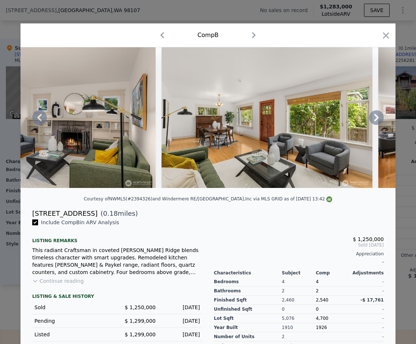 This screenshot has height=344, width=416. Describe the element at coordinates (322, 300) in the screenshot. I see `span: 2,540` at that location.